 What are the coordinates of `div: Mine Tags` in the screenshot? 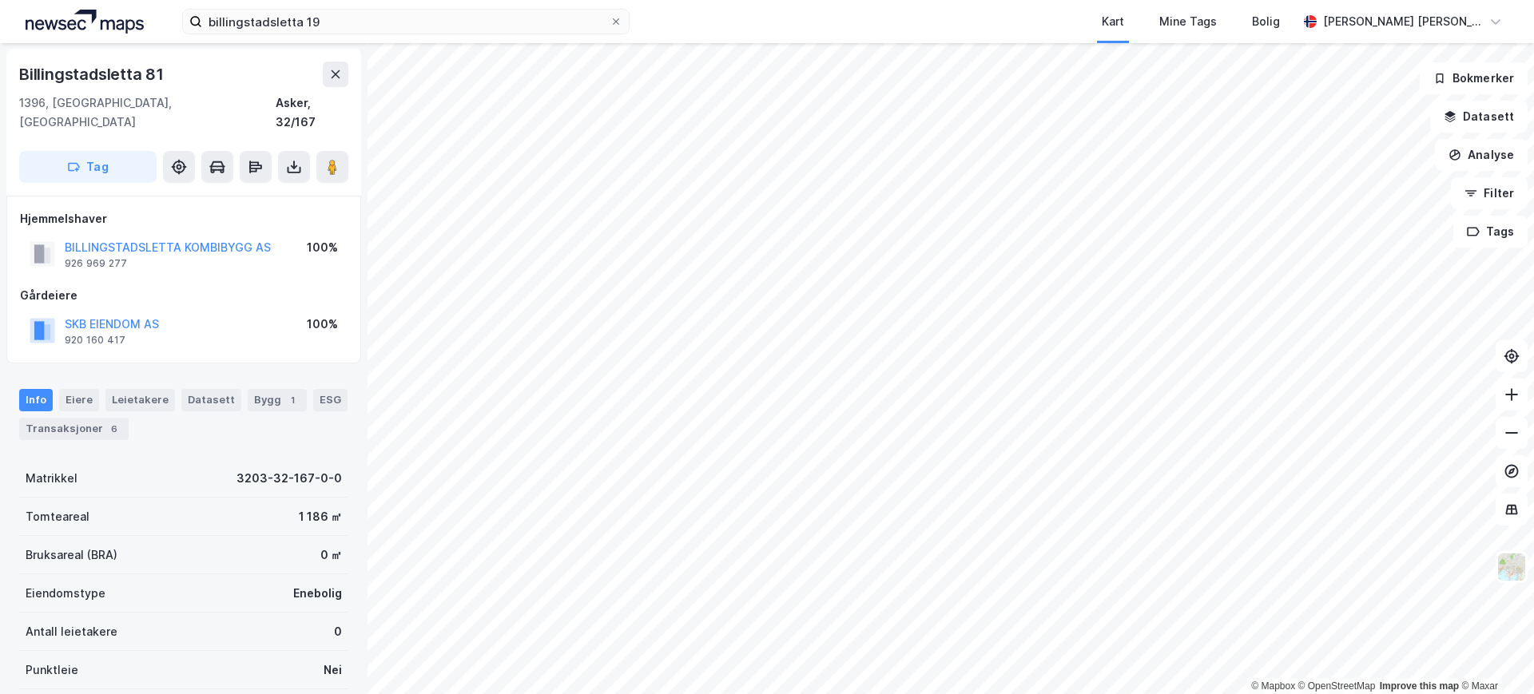 It's located at (1188, 22).